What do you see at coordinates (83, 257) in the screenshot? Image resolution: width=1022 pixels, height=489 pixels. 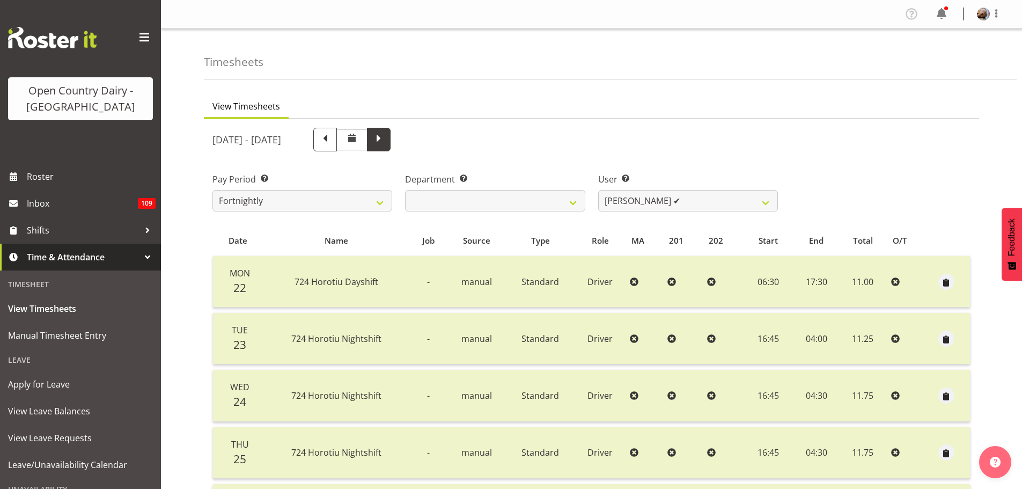 I see `span: Time & Attendance` at bounding box center [83, 257].